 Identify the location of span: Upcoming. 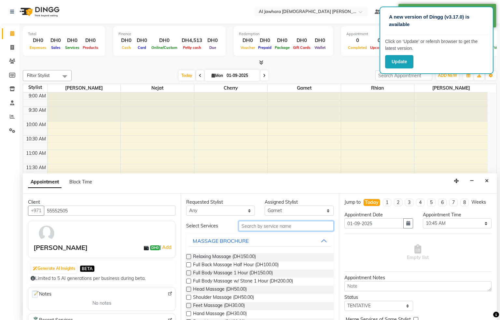
(379, 48).